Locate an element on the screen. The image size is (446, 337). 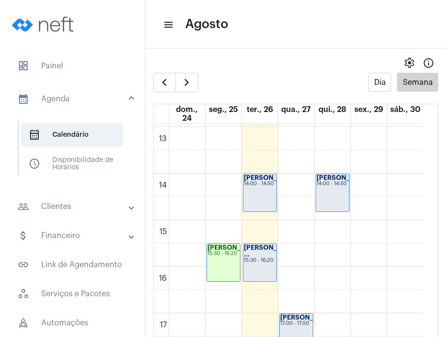
a: 28 de agosto de 2025 is located at coordinates (332, 110).